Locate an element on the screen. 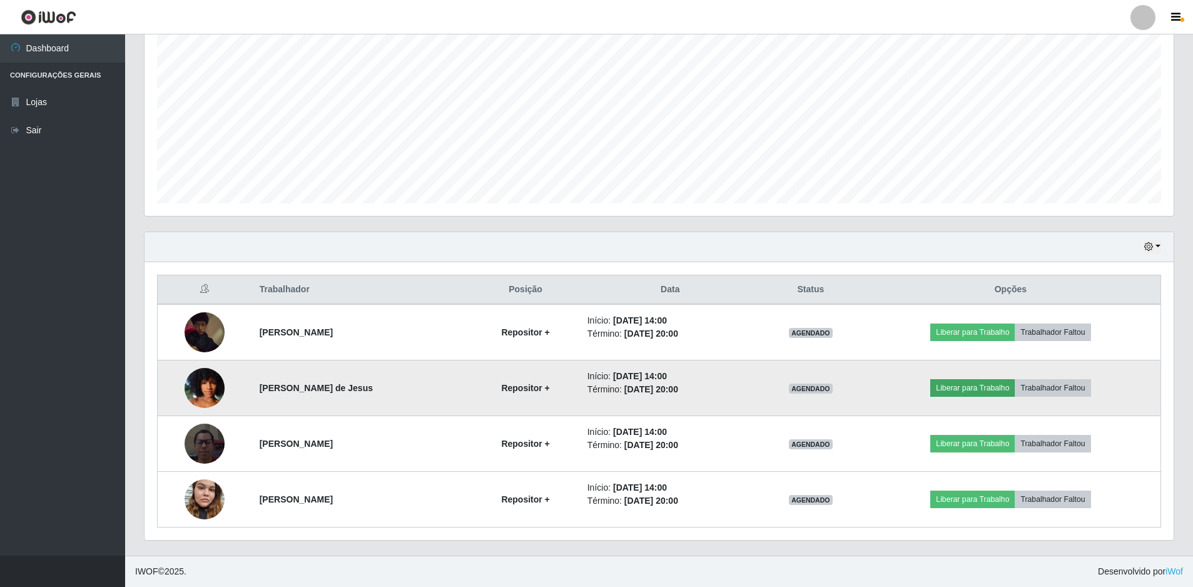  th: Status is located at coordinates (811, 290).